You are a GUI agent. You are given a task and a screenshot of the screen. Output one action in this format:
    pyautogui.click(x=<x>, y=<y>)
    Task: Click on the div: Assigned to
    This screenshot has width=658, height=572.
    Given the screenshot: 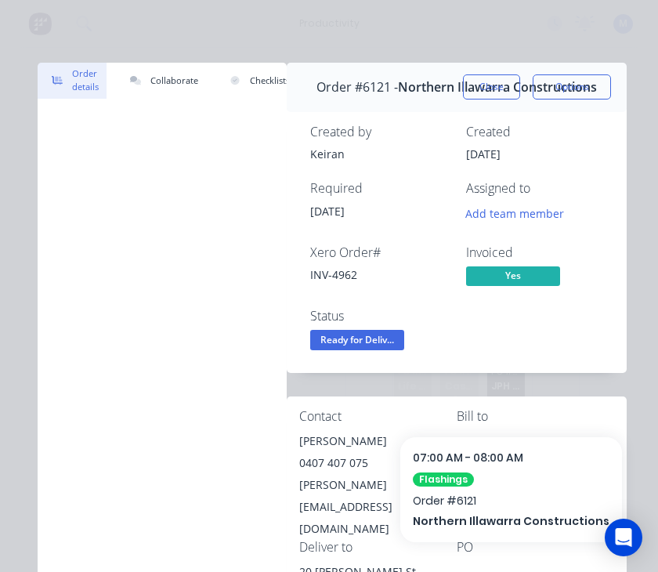 What is the action you would take?
    pyautogui.click(x=535, y=188)
    